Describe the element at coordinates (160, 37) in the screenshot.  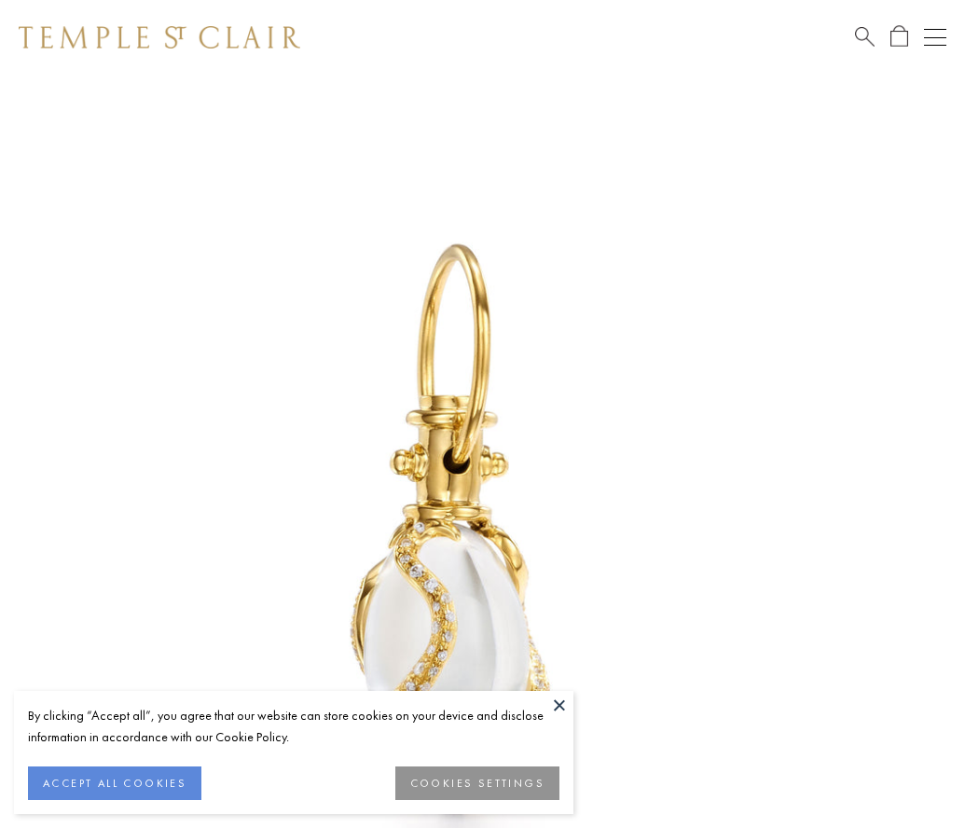
I see `img: Temple St. Clair` at that location.